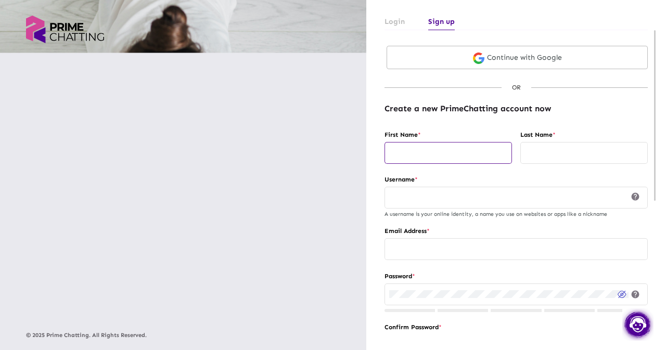 This screenshot has width=666, height=350. I want to click on img: chat.png, so click(638, 325).